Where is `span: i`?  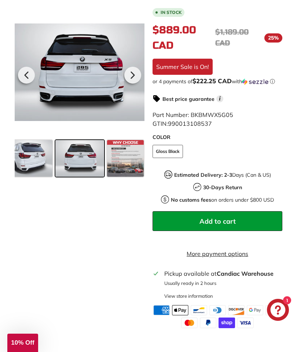
span: i is located at coordinates (219, 99).